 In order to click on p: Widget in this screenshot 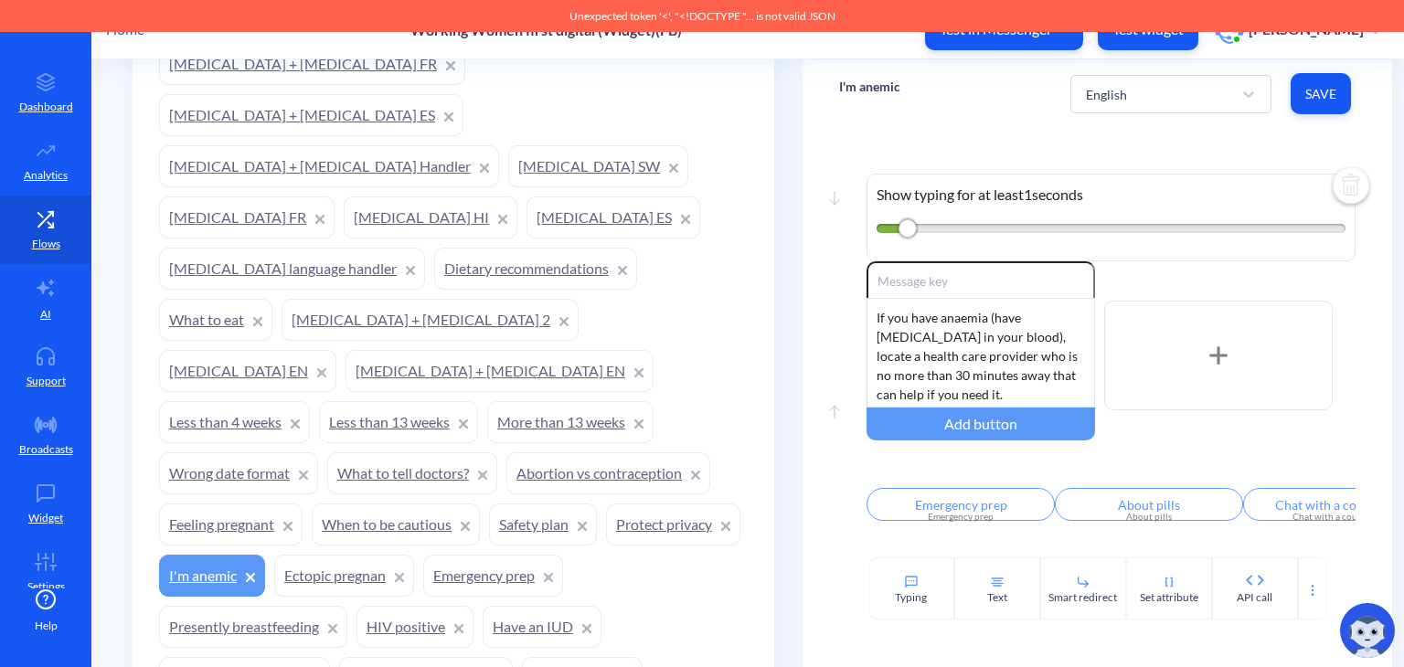, I will do `click(46, 518)`.